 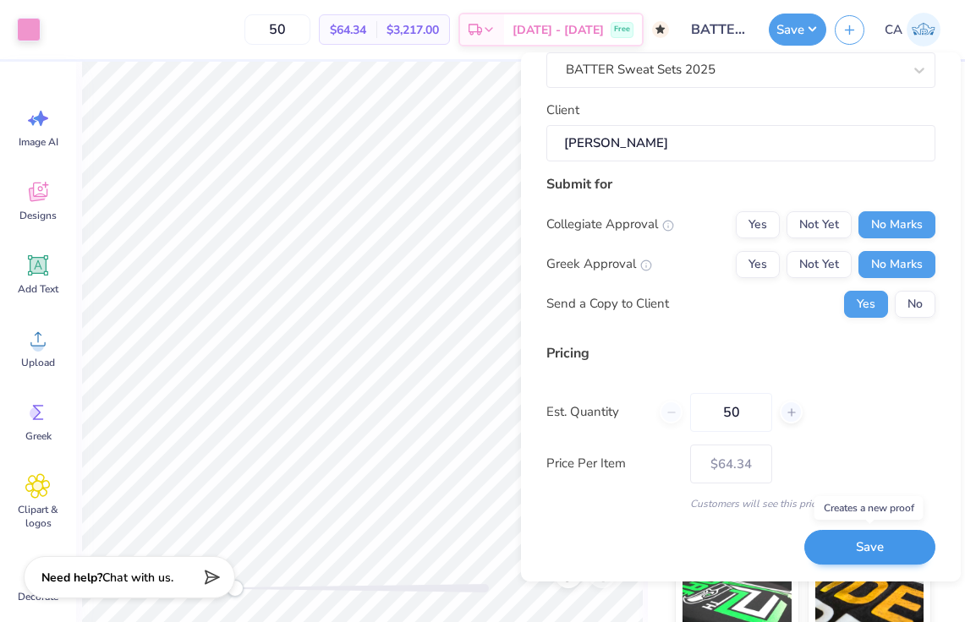 I want to click on input: e.g. Ethan Linker, so click(x=741, y=143).